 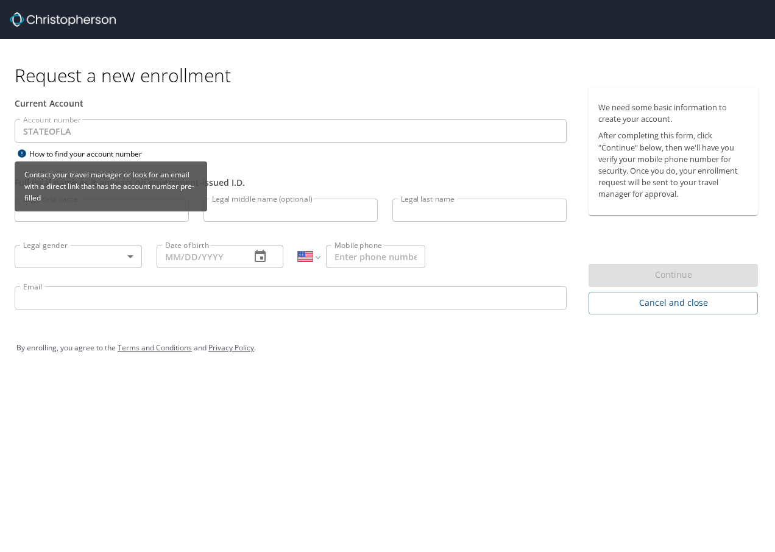 What do you see at coordinates (111, 186) in the screenshot?
I see `p: Contact your travel manager or look for an email with a direct link that has the account number p...` at bounding box center [111, 186].